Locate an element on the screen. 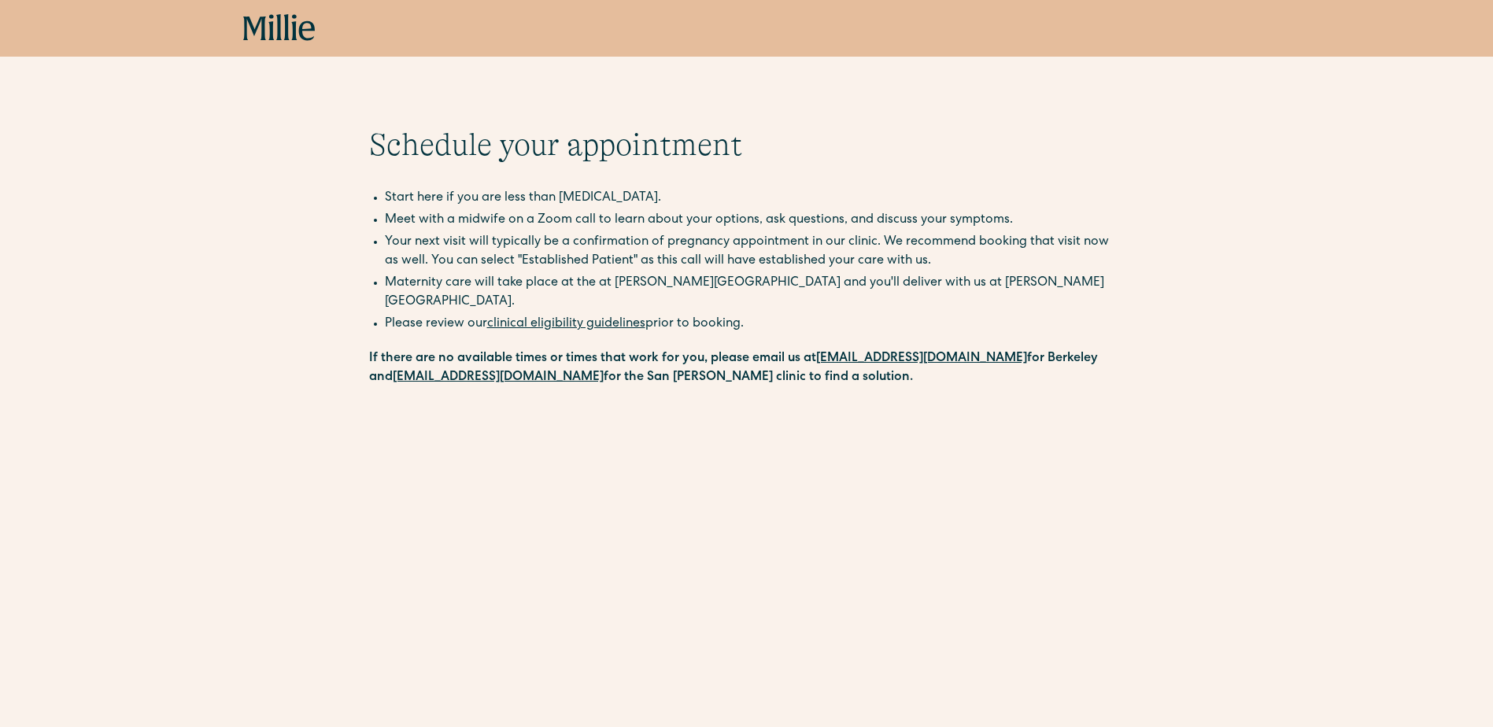  a: clinical eligibility guidelines is located at coordinates (566, 324).